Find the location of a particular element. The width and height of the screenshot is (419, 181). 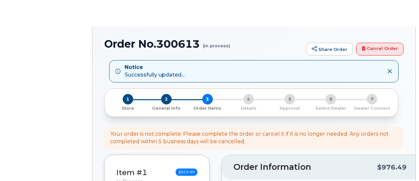

p: Store is located at coordinates (128, 109).